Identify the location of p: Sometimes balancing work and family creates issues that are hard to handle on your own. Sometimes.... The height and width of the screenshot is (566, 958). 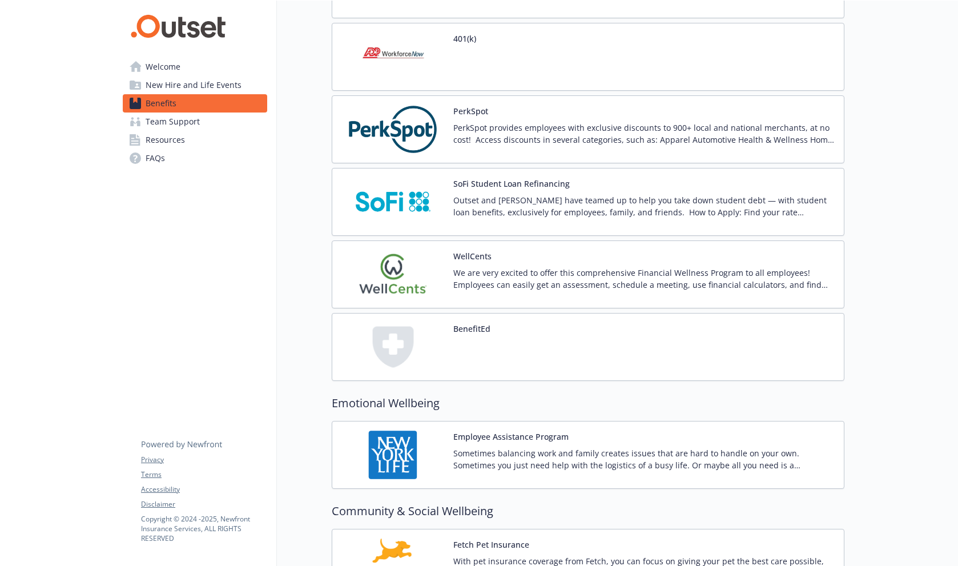
(644, 459).